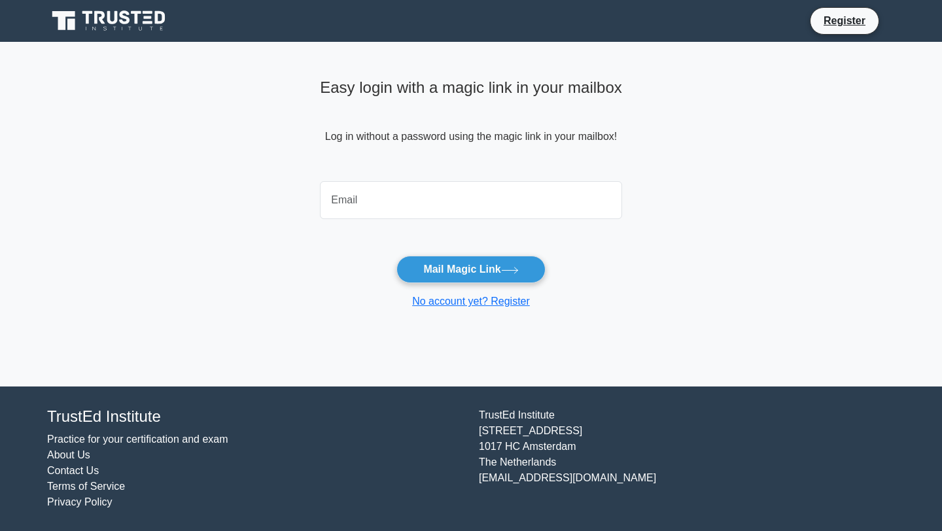  What do you see at coordinates (471, 301) in the screenshot?
I see `a: No account yet? Register` at bounding box center [471, 301].